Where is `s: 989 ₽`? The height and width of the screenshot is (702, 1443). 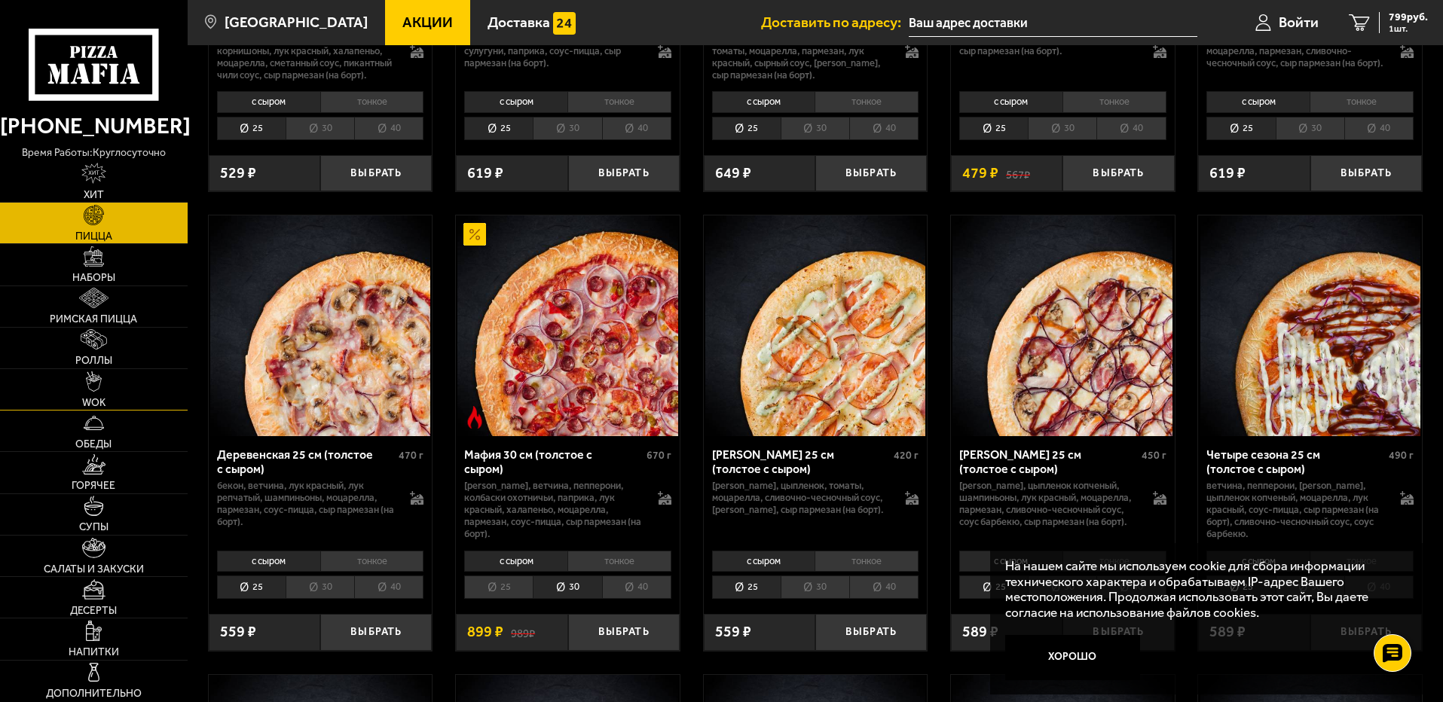 s: 989 ₽ is located at coordinates (523, 632).